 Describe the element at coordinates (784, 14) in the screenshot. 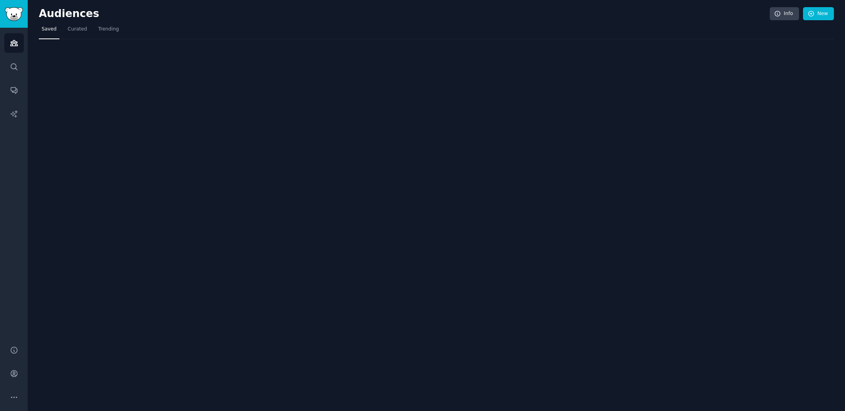

I see `a: Info` at that location.